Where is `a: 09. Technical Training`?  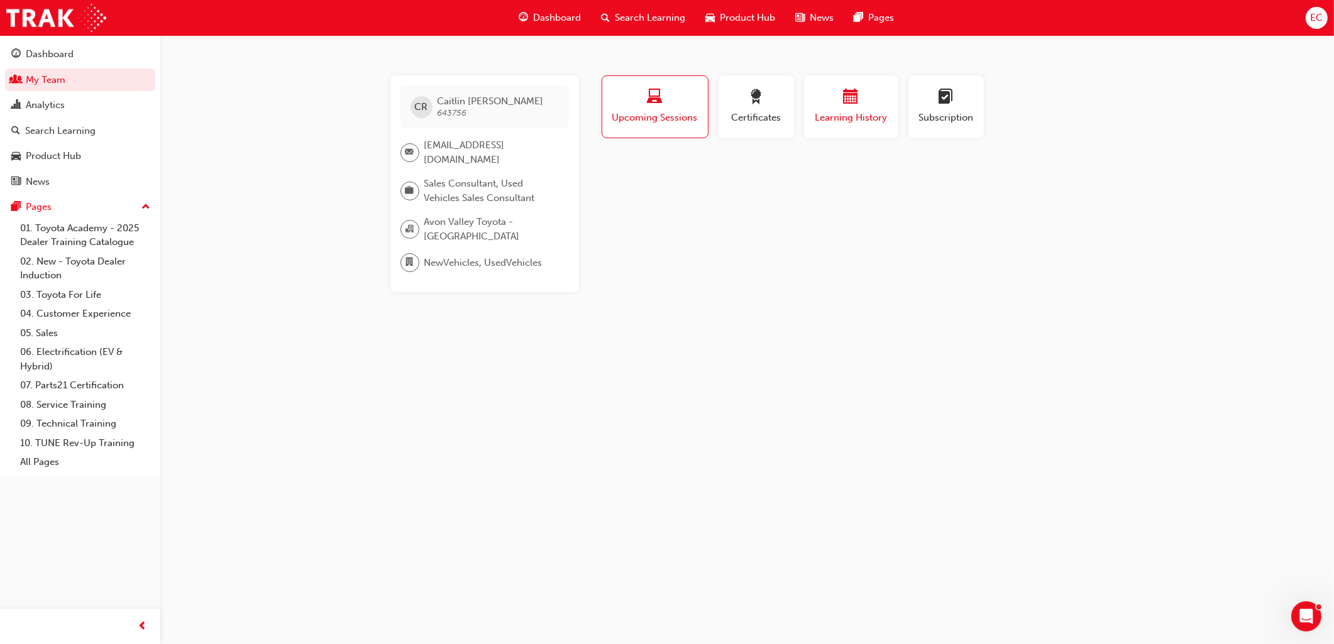
a: 09. Technical Training is located at coordinates (85, 424).